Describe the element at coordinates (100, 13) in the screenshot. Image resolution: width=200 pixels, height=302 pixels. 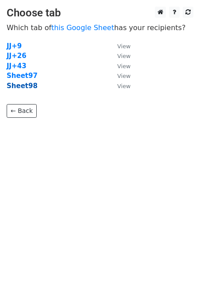
I see `h3: Choose tab` at that location.